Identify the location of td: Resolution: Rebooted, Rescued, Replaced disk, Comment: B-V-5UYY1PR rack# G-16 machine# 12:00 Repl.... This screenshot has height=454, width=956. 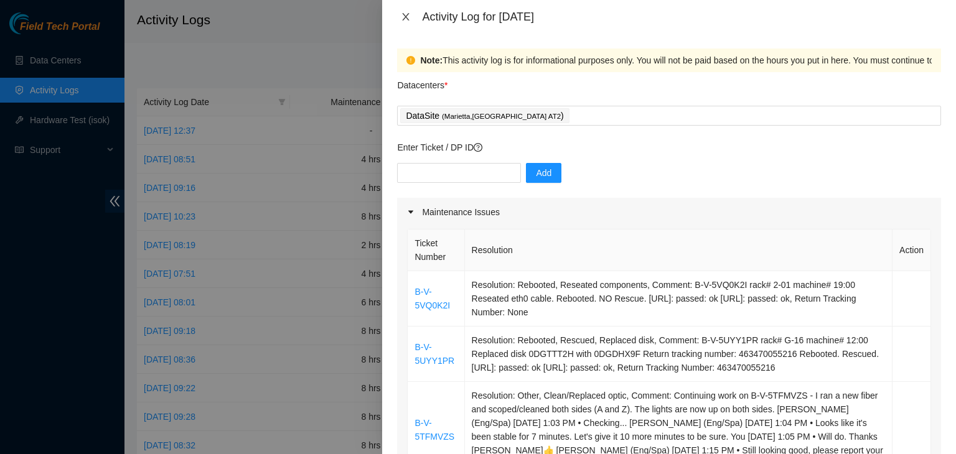
(678, 354).